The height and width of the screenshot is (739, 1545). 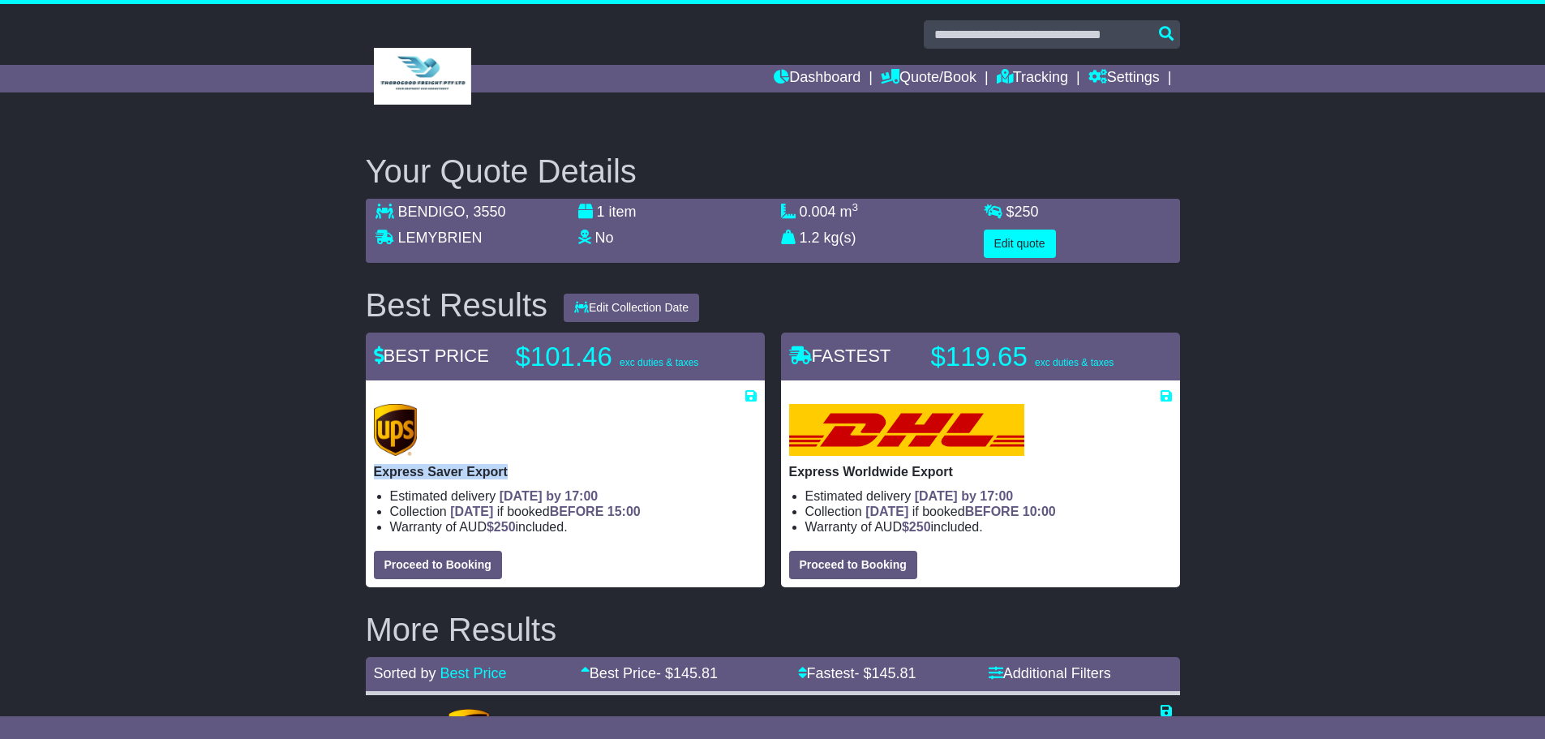 I want to click on p: $119.65, so click(x=1033, y=357).